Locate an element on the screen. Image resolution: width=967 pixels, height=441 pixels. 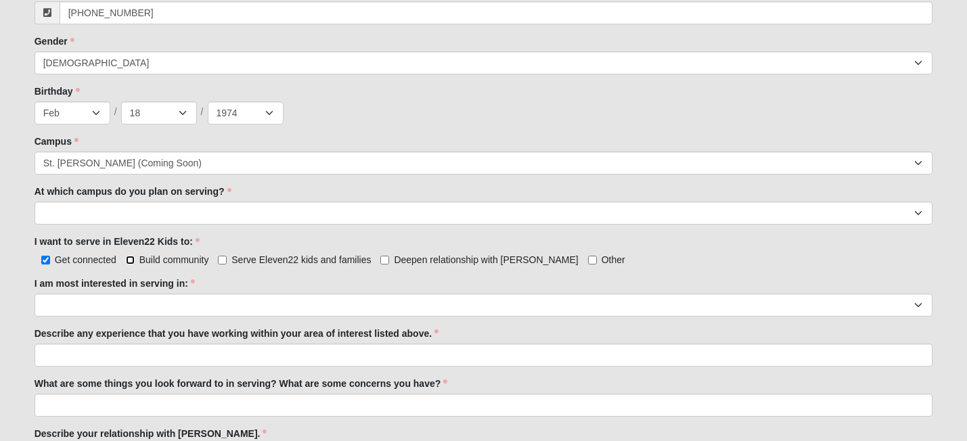
span: Other is located at coordinates (613, 260).